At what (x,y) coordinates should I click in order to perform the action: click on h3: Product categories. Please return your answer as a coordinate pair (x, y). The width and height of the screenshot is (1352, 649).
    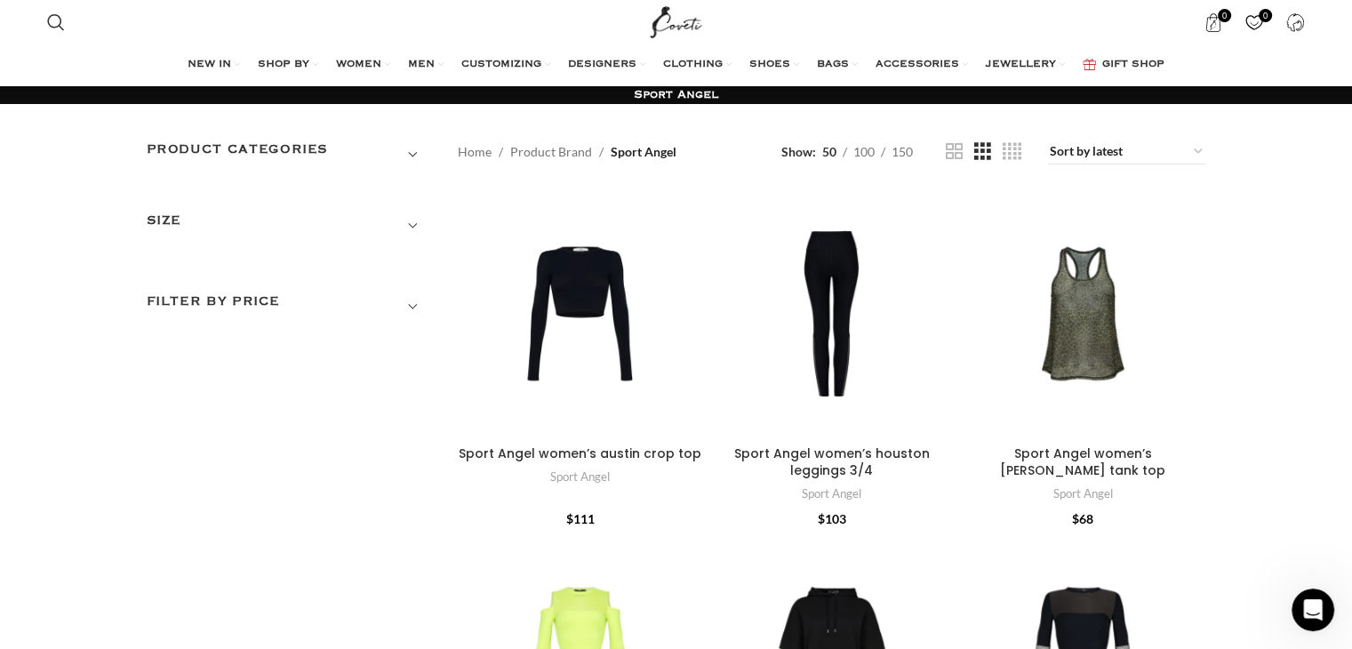
    Looking at the image, I should click on (289, 155).